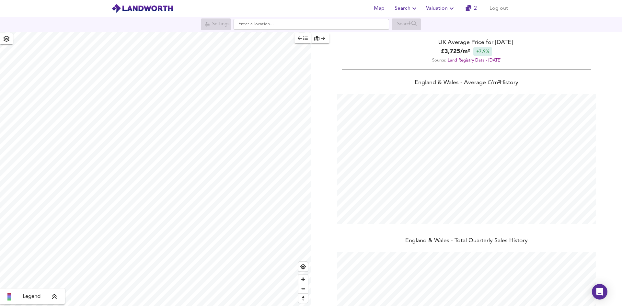  Describe the element at coordinates (303, 298) in the screenshot. I see `span: Reset bearing to north` at that location.